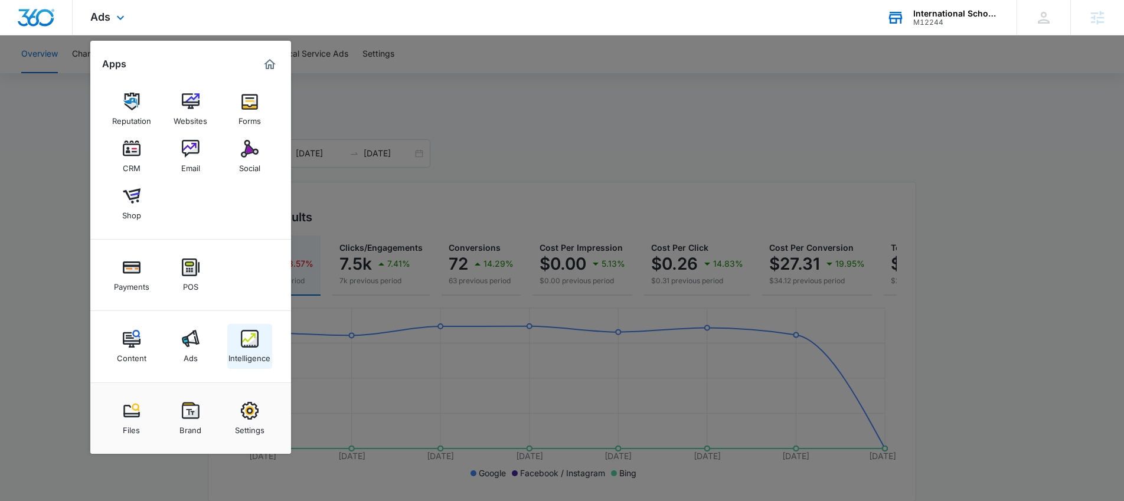 This screenshot has width=1124, height=501. What do you see at coordinates (191, 109) in the screenshot?
I see `a: Websites` at bounding box center [191, 109].